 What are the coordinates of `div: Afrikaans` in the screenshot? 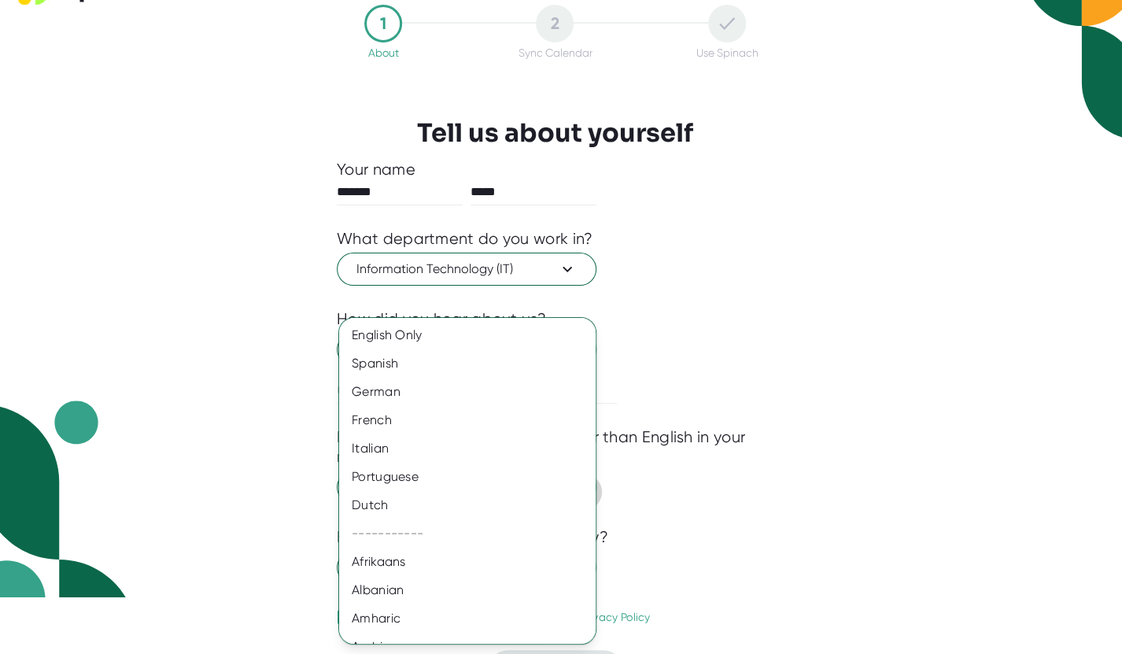 It's located at (473, 562).